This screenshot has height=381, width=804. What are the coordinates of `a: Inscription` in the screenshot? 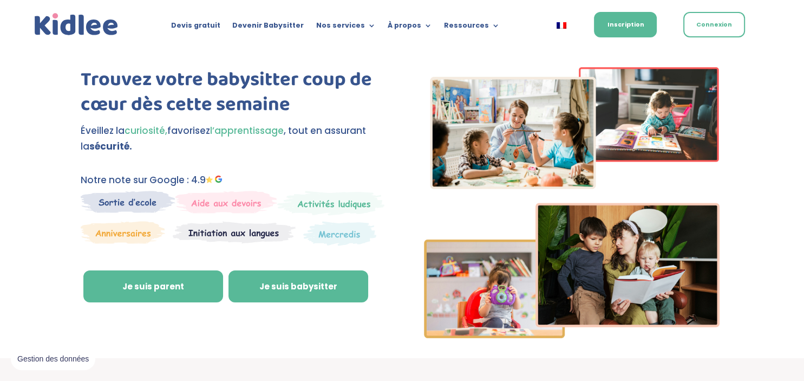 It's located at (625, 24).